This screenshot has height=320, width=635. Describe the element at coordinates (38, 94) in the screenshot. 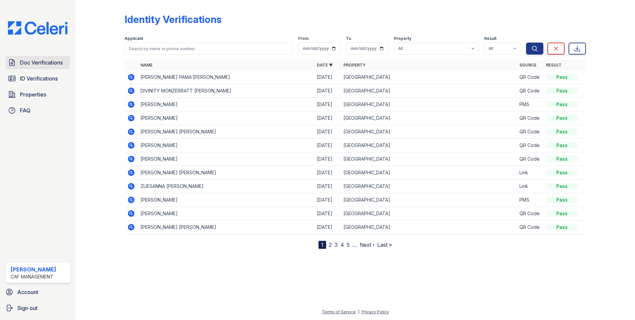

I see `a: Properties` at that location.